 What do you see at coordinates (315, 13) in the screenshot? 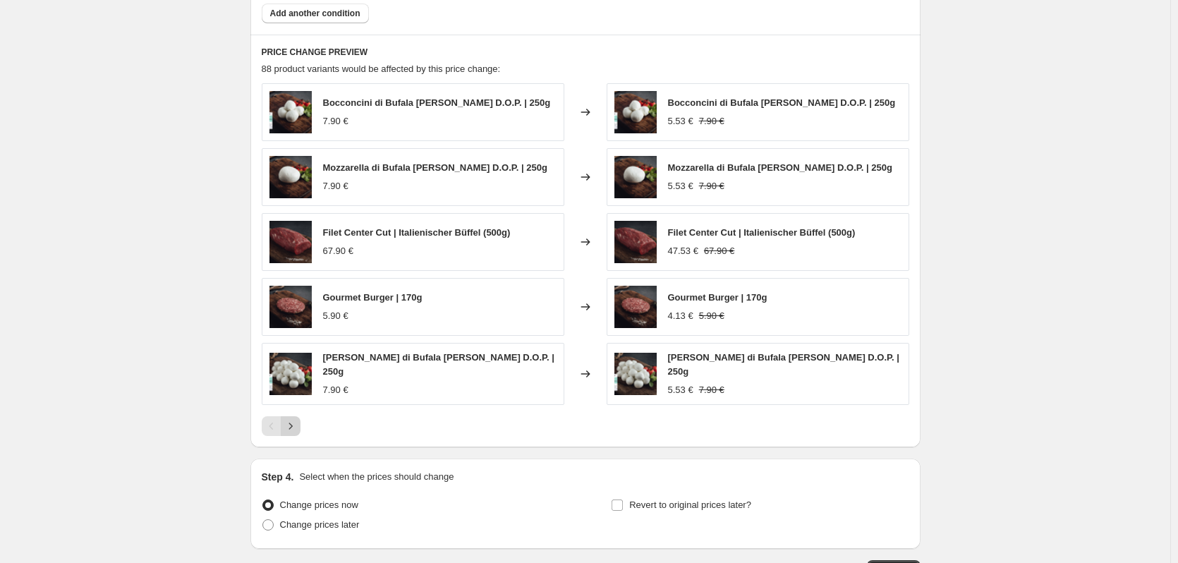
I see `span: Add another condition` at bounding box center [315, 13].